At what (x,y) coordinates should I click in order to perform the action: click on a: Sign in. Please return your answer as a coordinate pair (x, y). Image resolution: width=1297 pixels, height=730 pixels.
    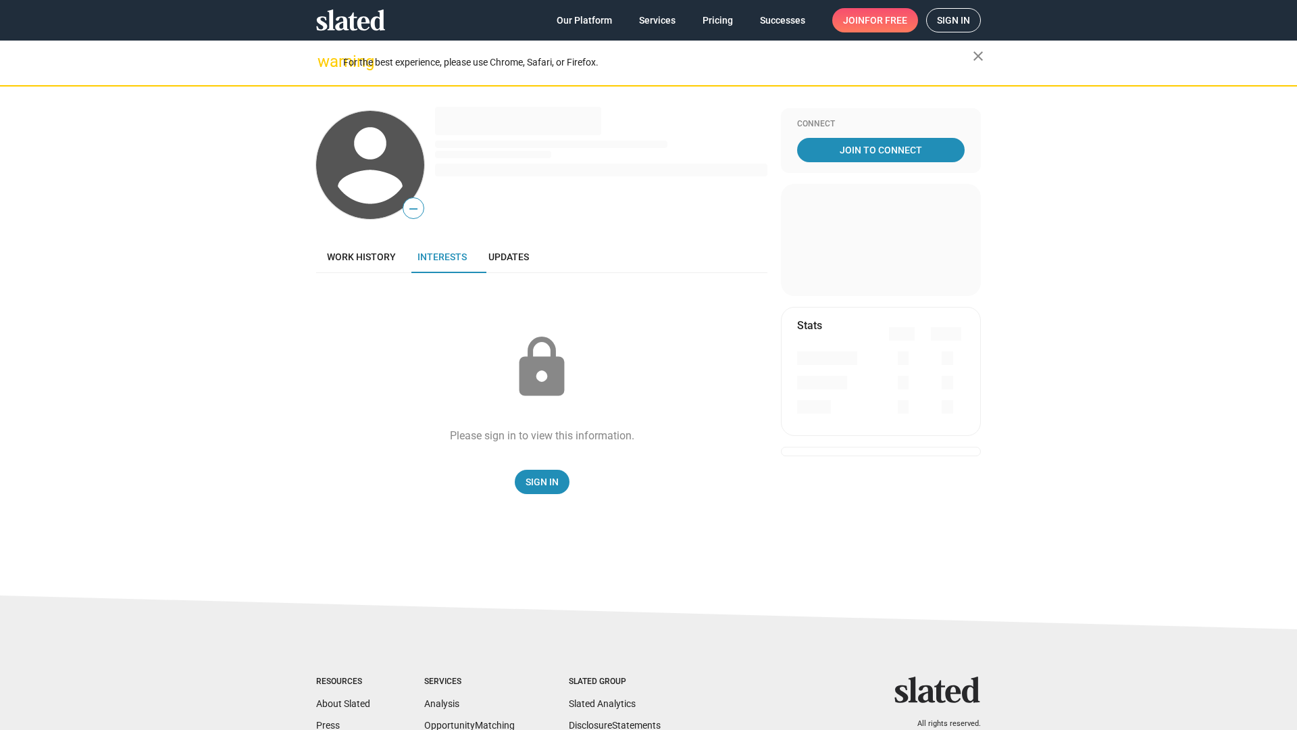
    Looking at the image, I should click on (953, 20).